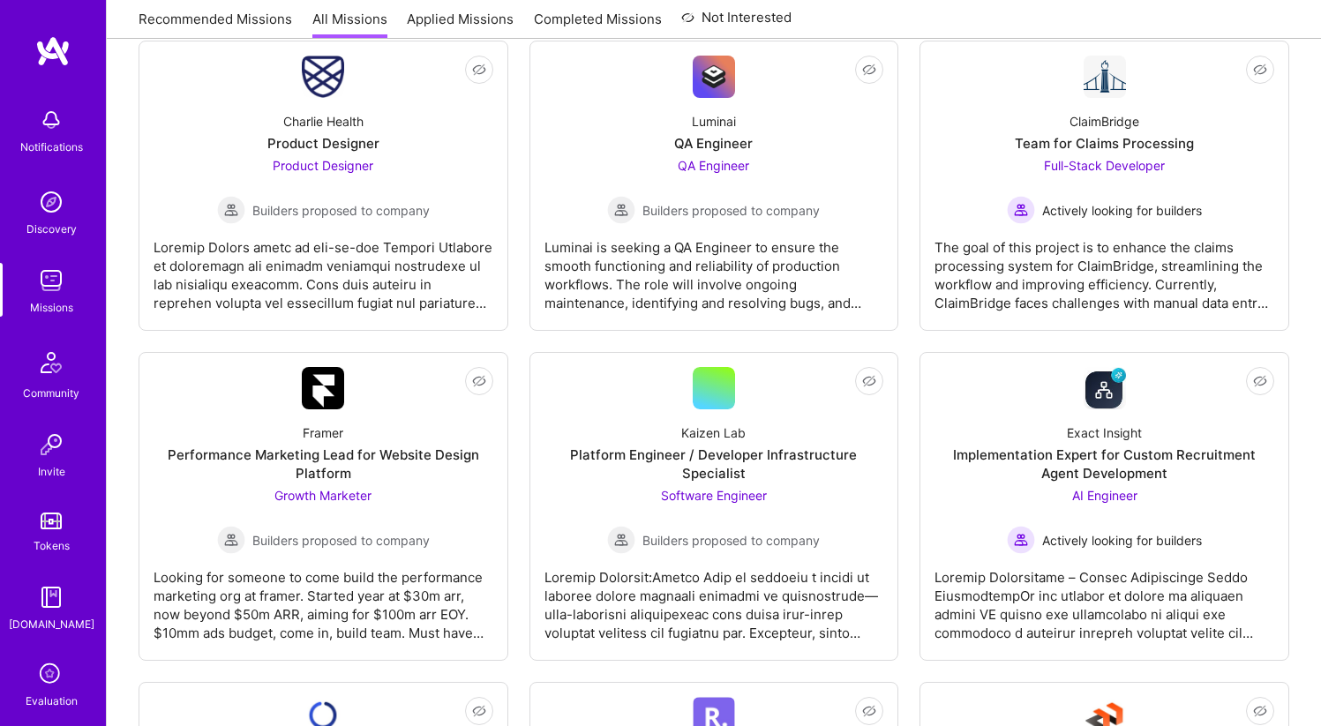  I want to click on div: Product Designer, so click(323, 143).